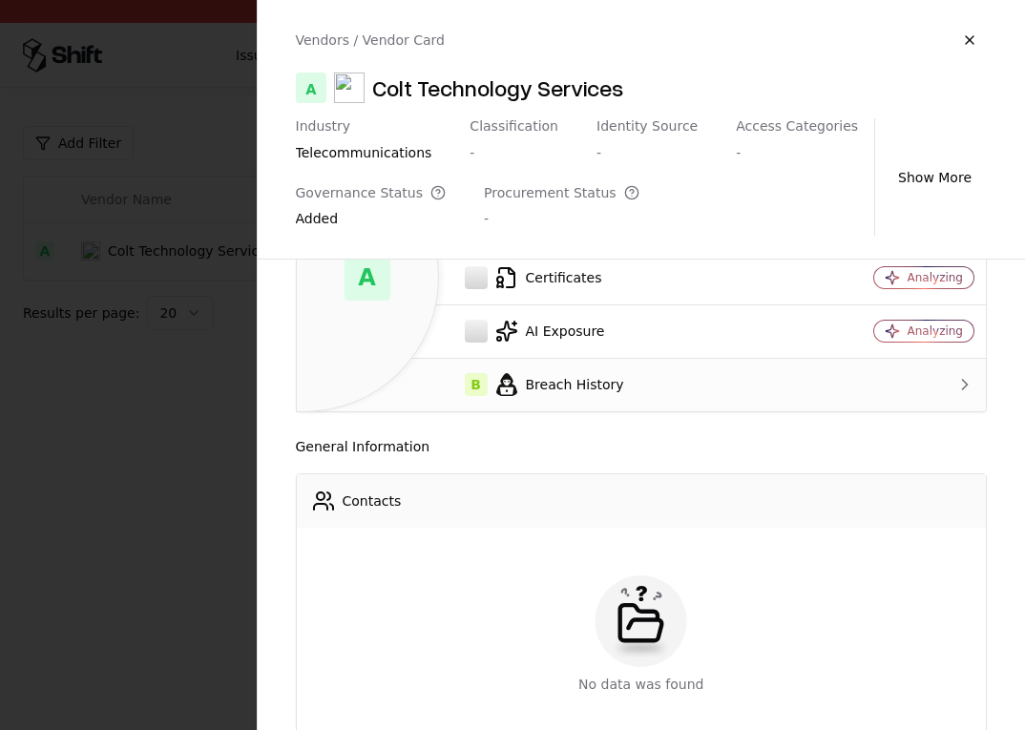 This screenshot has width=1025, height=730. Describe the element at coordinates (935, 178) in the screenshot. I see `button: Show More` at that location.